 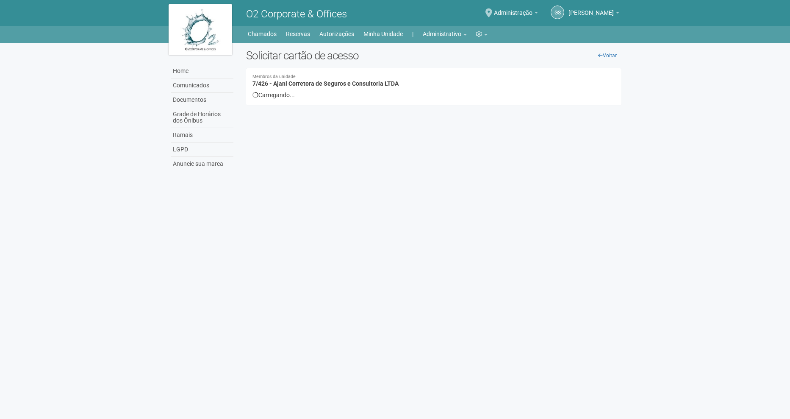 I want to click on small: Membros da unidade, so click(x=434, y=77).